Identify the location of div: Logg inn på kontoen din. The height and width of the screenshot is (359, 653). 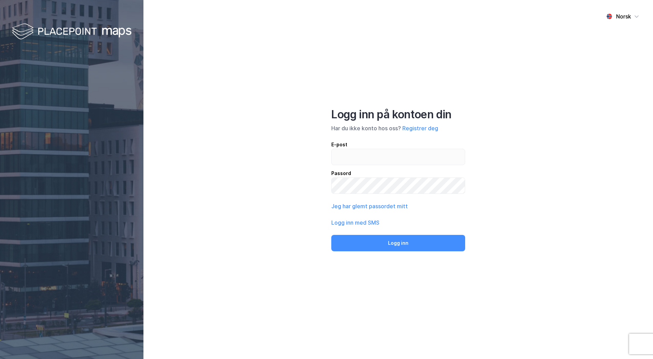
(398, 114).